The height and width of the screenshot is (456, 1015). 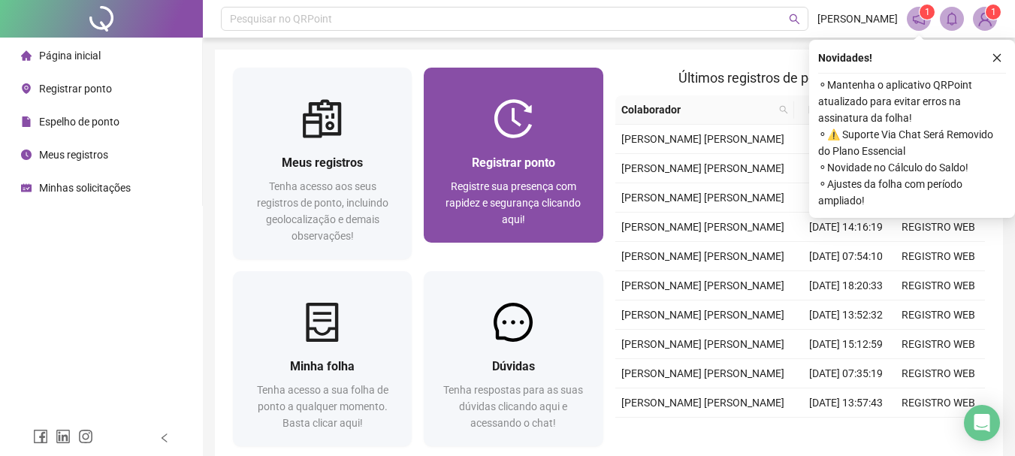 What do you see at coordinates (26, 89) in the screenshot?
I see `span: environment` at bounding box center [26, 89].